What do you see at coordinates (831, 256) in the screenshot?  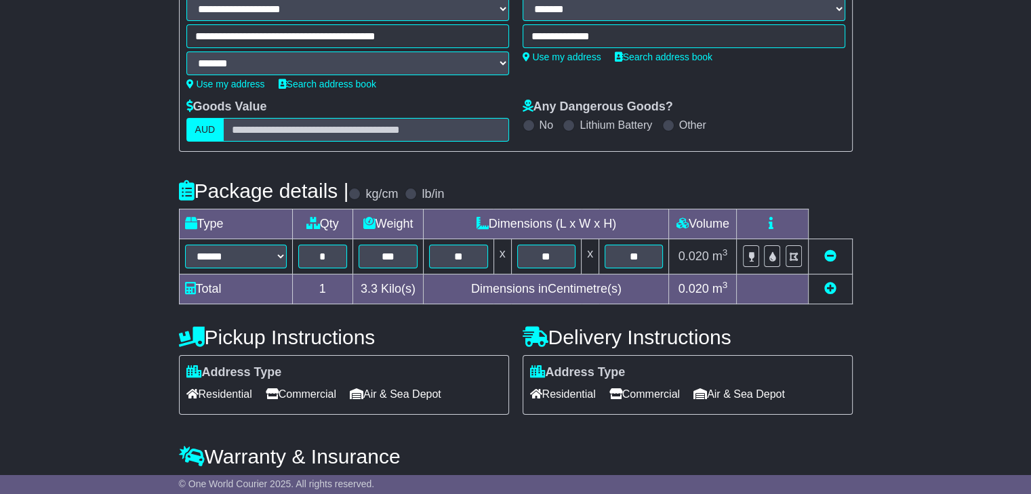 I see `a: Remove this item` at bounding box center [831, 256].